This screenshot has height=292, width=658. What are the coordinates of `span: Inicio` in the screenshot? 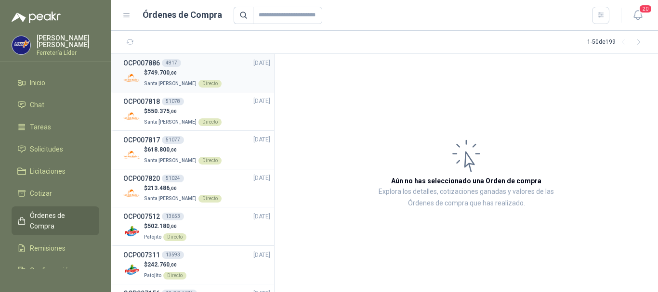 It's located at (38, 83).